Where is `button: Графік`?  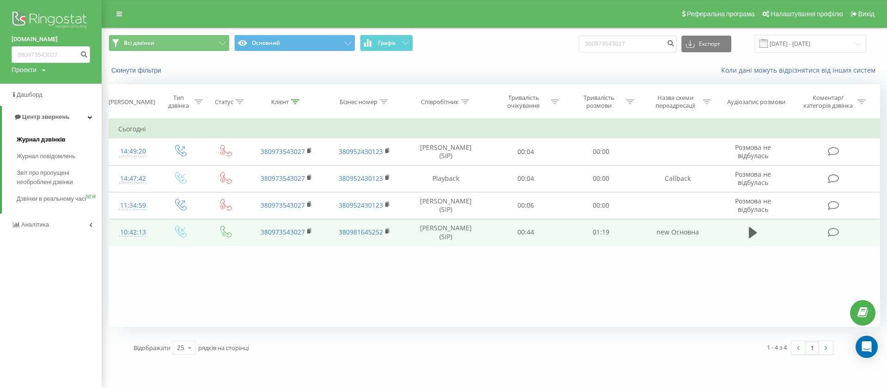 button: Графік is located at coordinates (386, 43).